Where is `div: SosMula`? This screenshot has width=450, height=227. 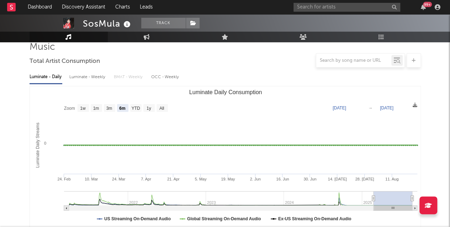 div: SosMula is located at coordinates (107, 23).